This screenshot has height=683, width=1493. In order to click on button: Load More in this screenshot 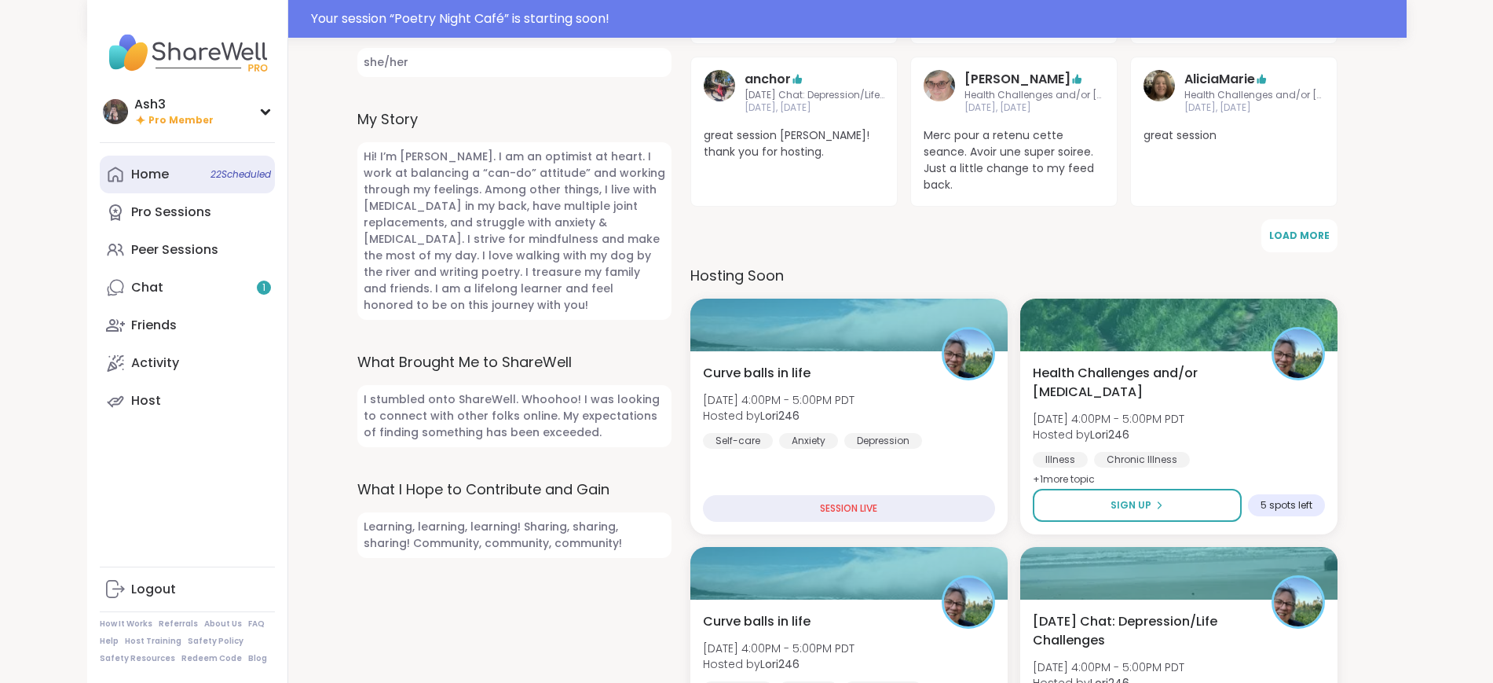, I will do `click(1299, 236)`.